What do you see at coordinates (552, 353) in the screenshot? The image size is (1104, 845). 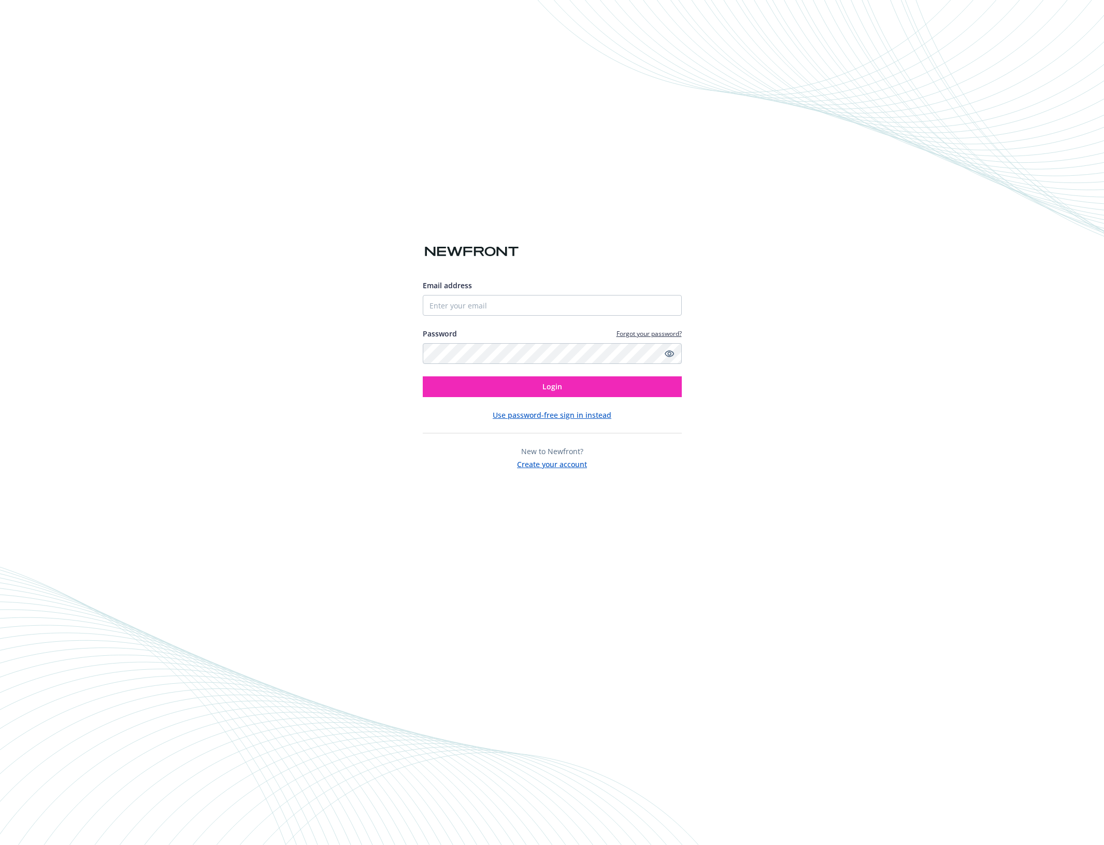 I see `input: Enter your password` at bounding box center [552, 353].